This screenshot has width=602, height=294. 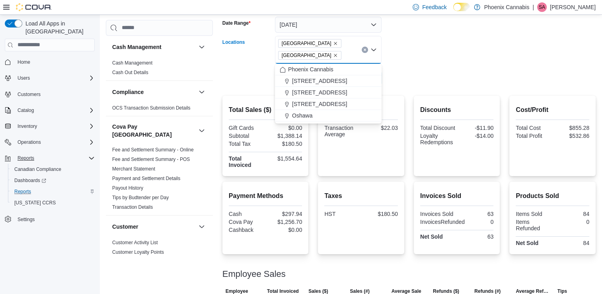 I want to click on span: Payout History, so click(x=128, y=188).